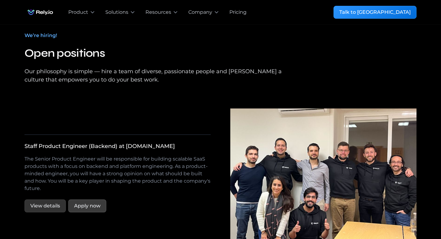  I want to click on div: Product, so click(78, 12).